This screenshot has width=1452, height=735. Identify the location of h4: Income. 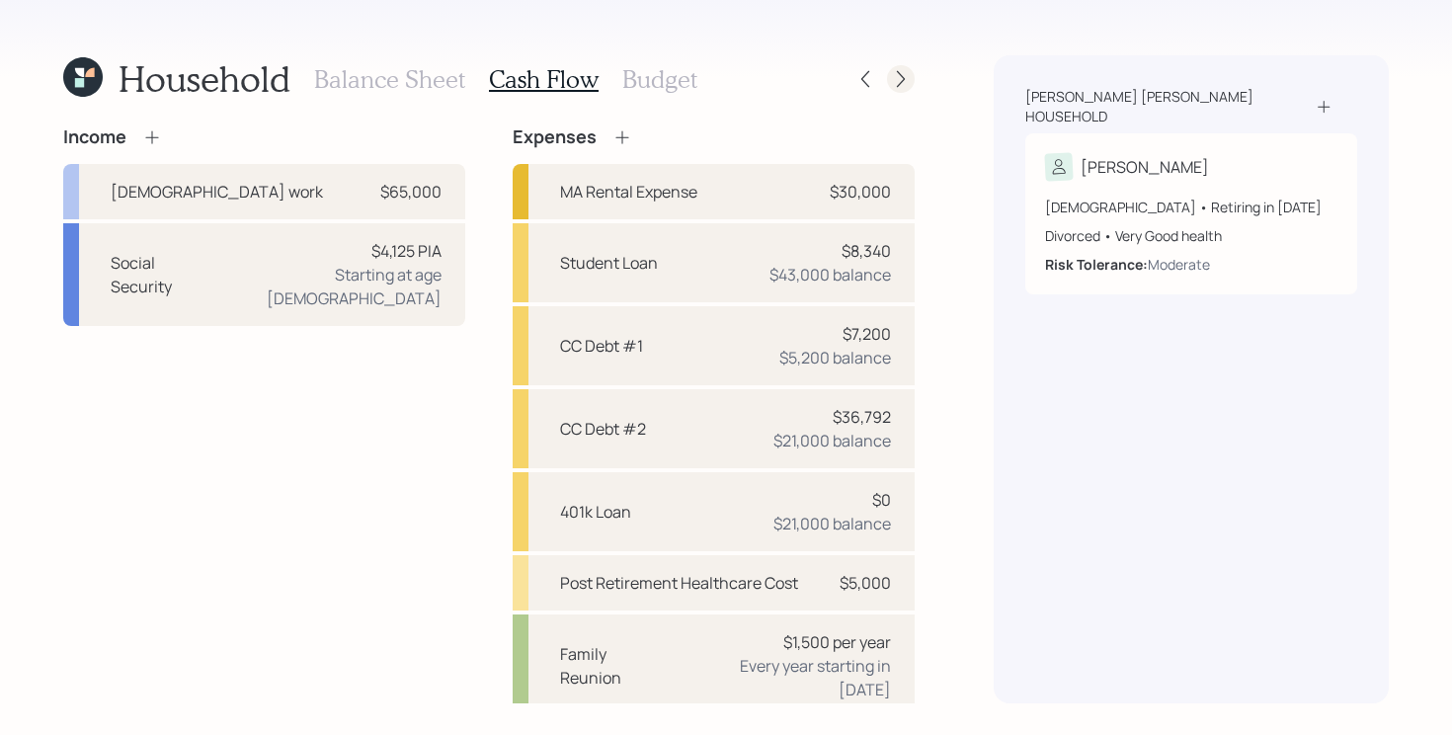
(95, 137).